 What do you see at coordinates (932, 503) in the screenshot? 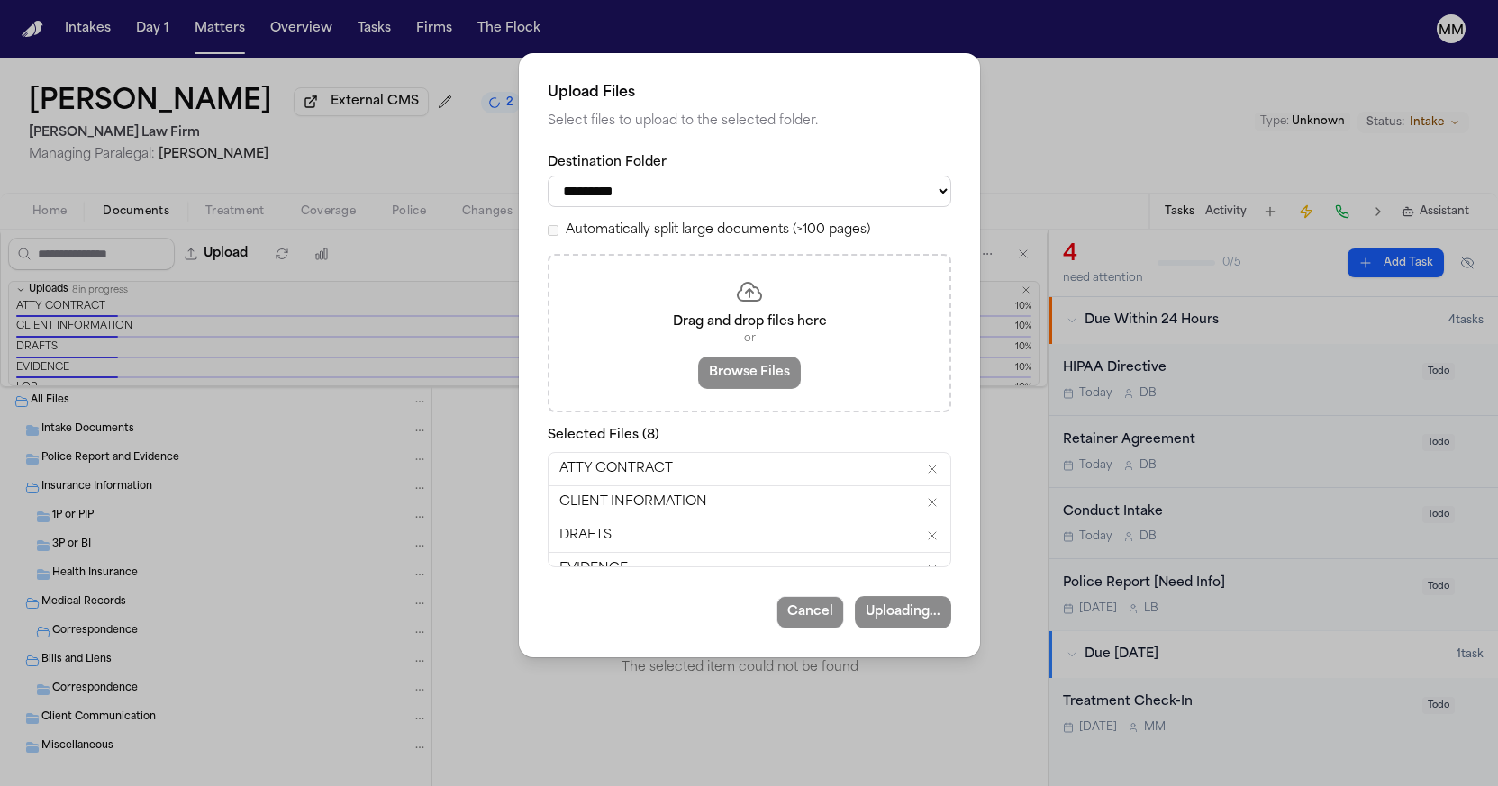
I see `button: Remove CLIENT INFORMATION` at bounding box center [932, 503].